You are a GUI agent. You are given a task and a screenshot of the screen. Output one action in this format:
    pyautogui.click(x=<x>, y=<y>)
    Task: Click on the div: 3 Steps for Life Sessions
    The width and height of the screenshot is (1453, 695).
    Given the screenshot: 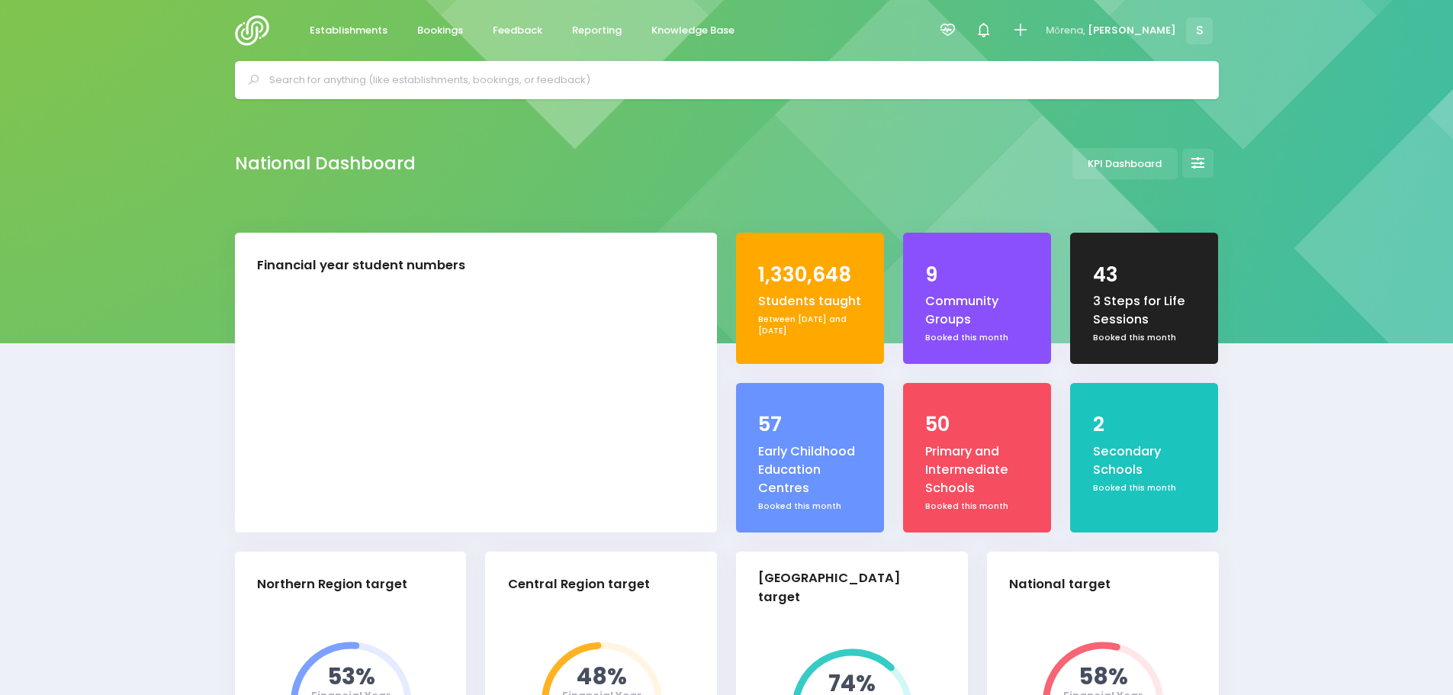 What is the action you would take?
    pyautogui.click(x=1145, y=310)
    